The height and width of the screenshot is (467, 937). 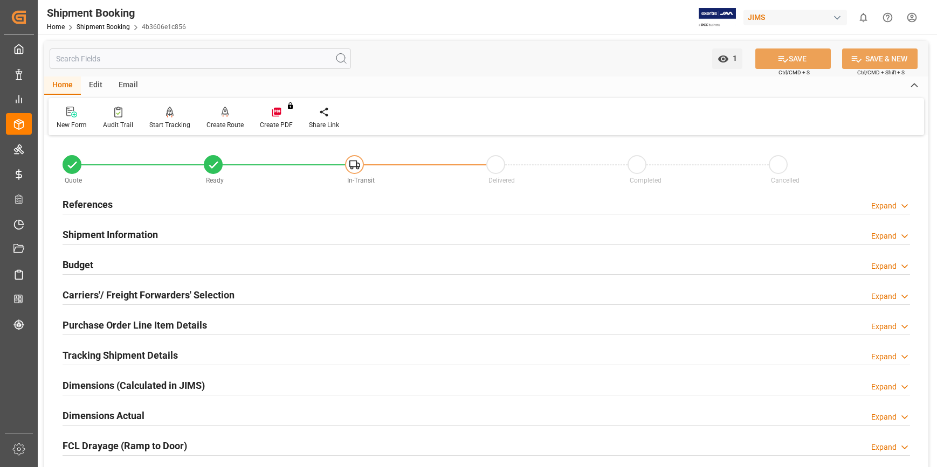 What do you see at coordinates (56, 27) in the screenshot?
I see `a: Home` at bounding box center [56, 27].